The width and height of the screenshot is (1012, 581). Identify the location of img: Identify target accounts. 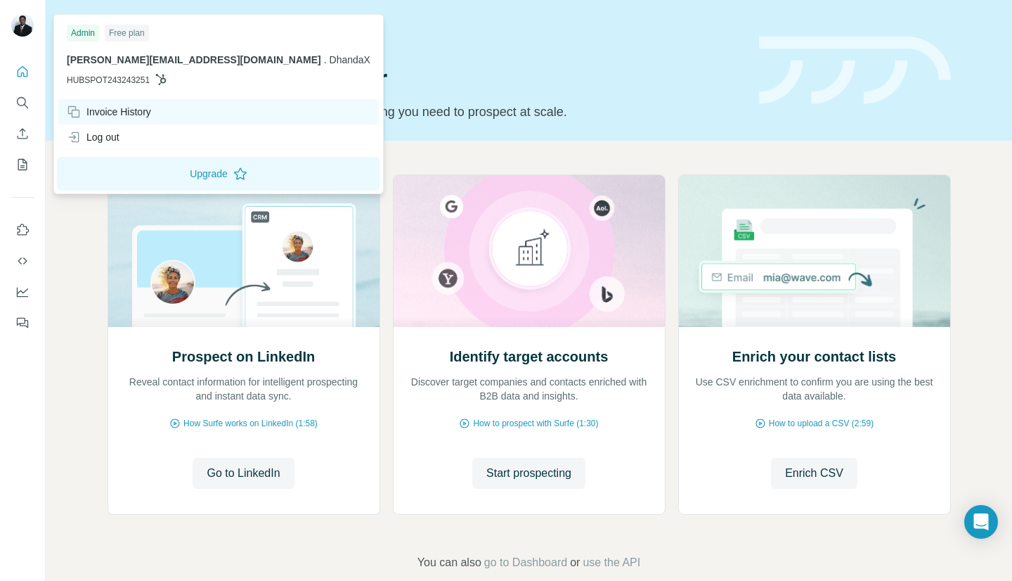
(529, 251).